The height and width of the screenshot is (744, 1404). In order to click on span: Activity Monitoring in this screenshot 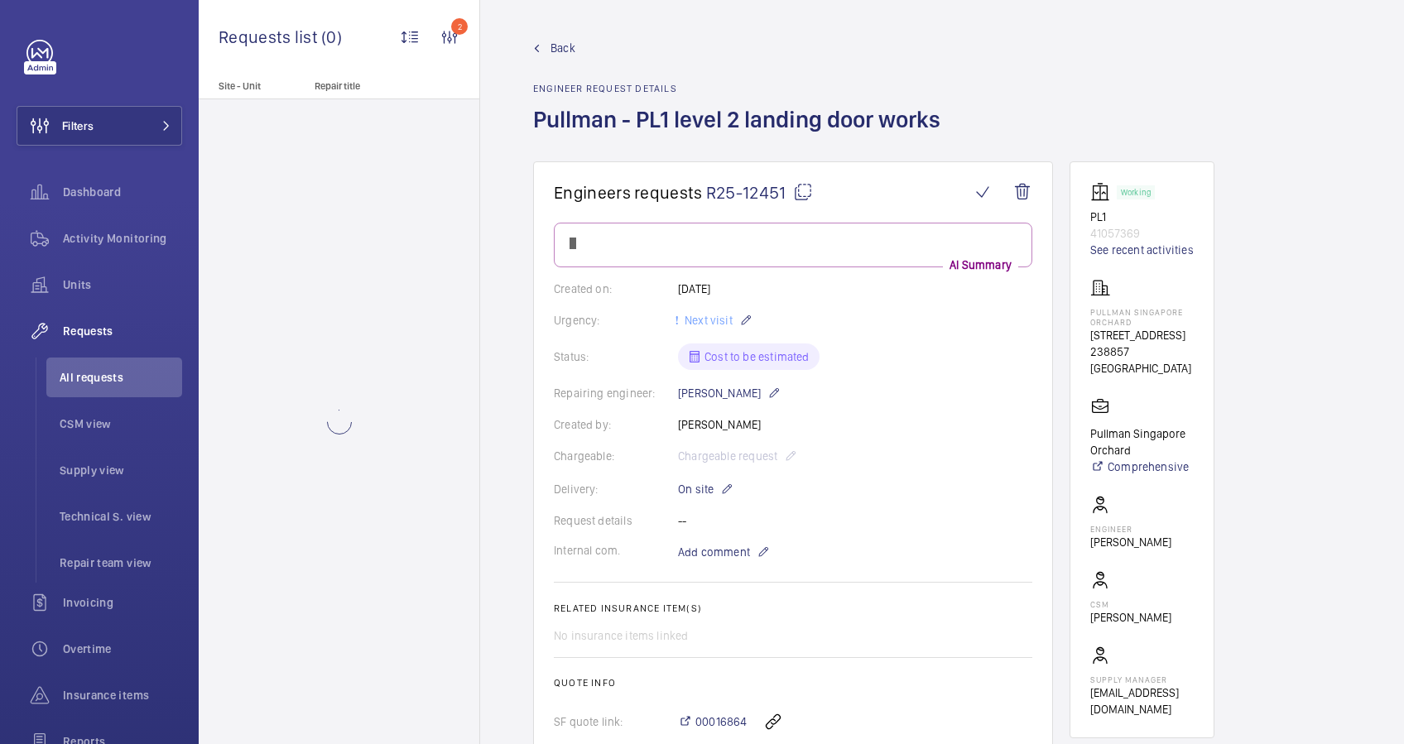, I will do `click(122, 238)`.